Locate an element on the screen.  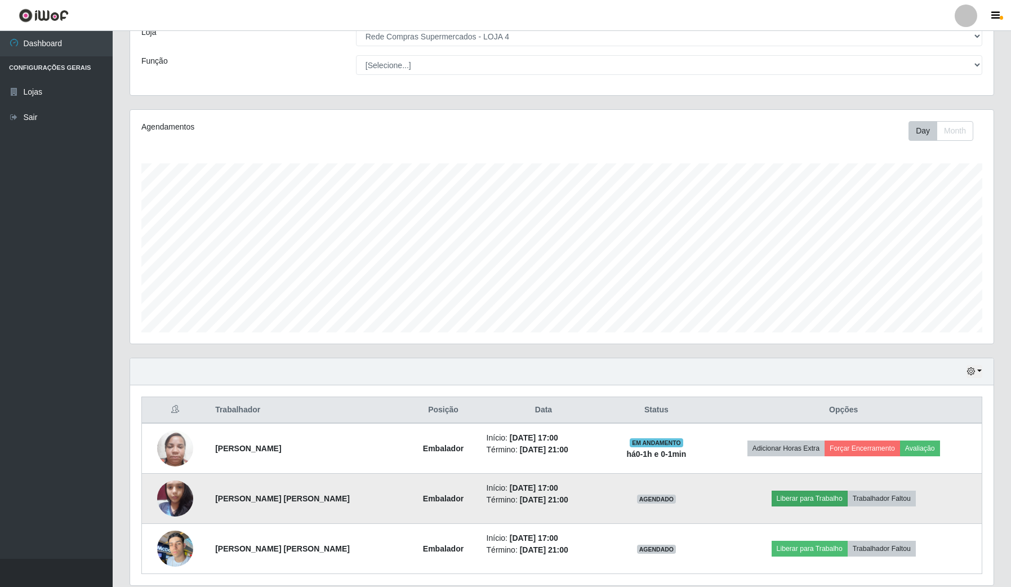
th: Posição is located at coordinates (443, 410).